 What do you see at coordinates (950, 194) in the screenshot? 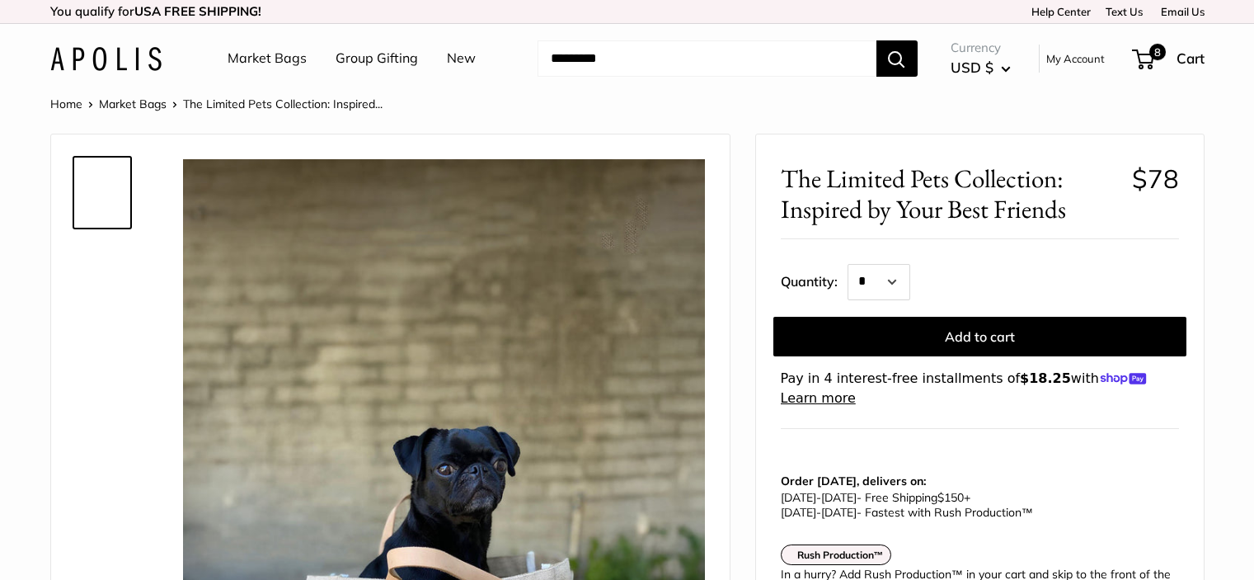
I see `span: The Limited Pets Collection: Inspired by Your Best Friends` at bounding box center [950, 194].